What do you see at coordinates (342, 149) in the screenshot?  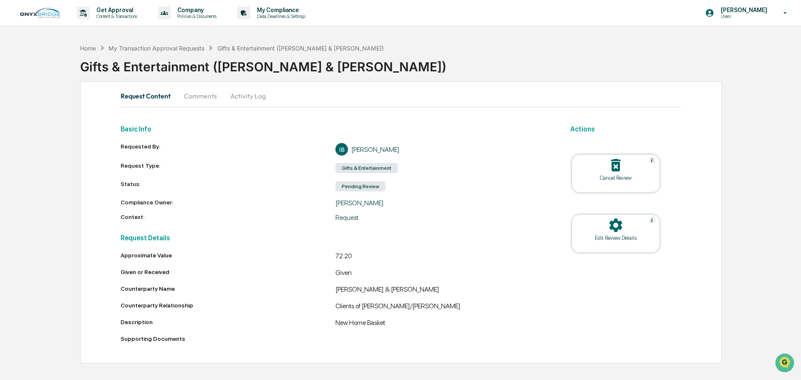 I see `div: IB` at bounding box center [342, 149].